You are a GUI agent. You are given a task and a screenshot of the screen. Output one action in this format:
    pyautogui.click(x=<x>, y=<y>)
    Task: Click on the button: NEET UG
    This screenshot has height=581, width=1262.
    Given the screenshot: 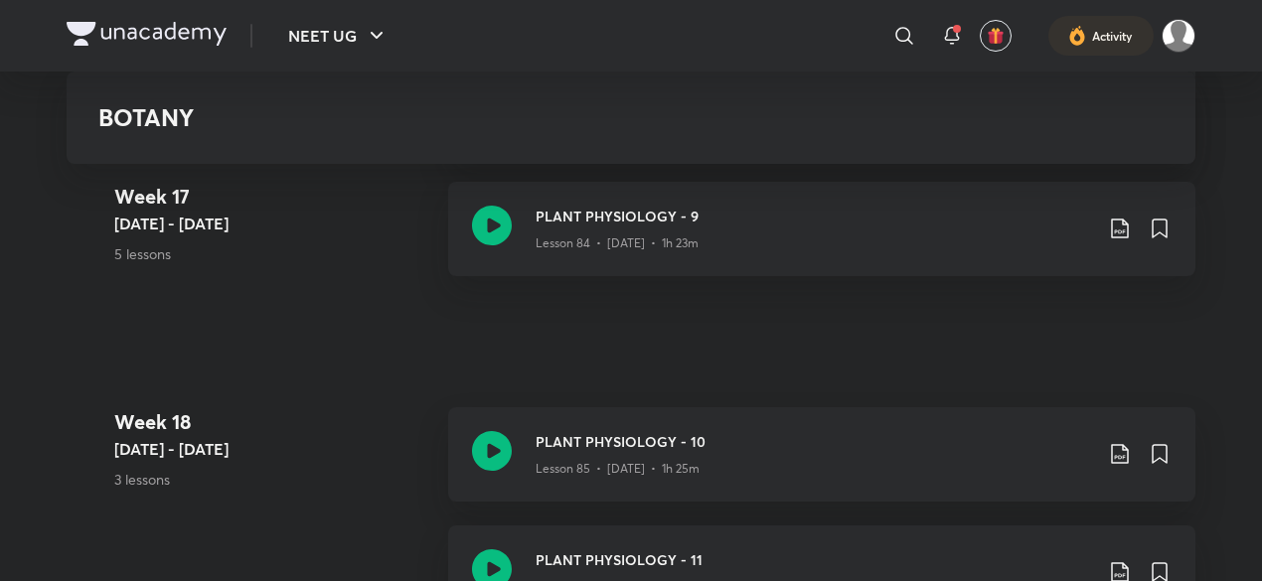 What is the action you would take?
    pyautogui.click(x=338, y=36)
    